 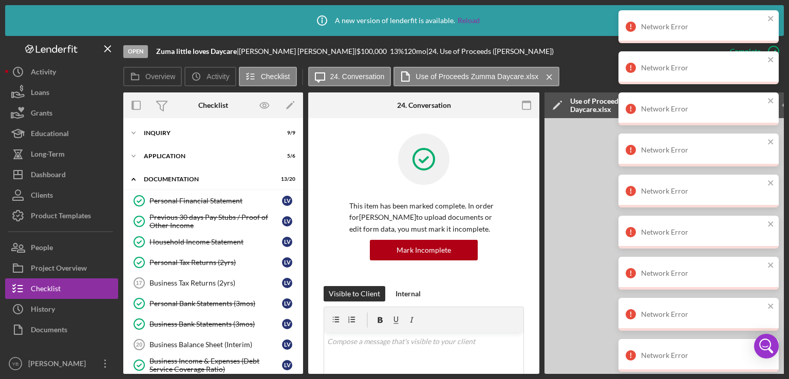 What do you see at coordinates (62, 113) in the screenshot?
I see `button: Grants` at bounding box center [62, 113].